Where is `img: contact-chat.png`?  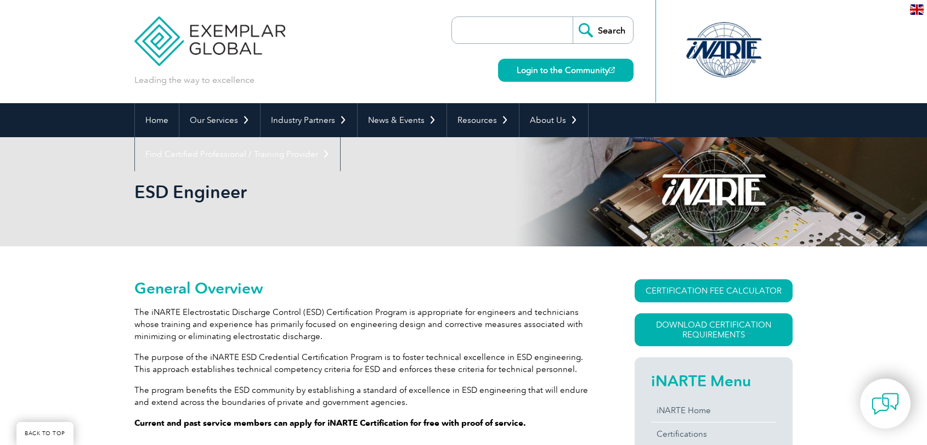 img: contact-chat.png is located at coordinates (885, 404).